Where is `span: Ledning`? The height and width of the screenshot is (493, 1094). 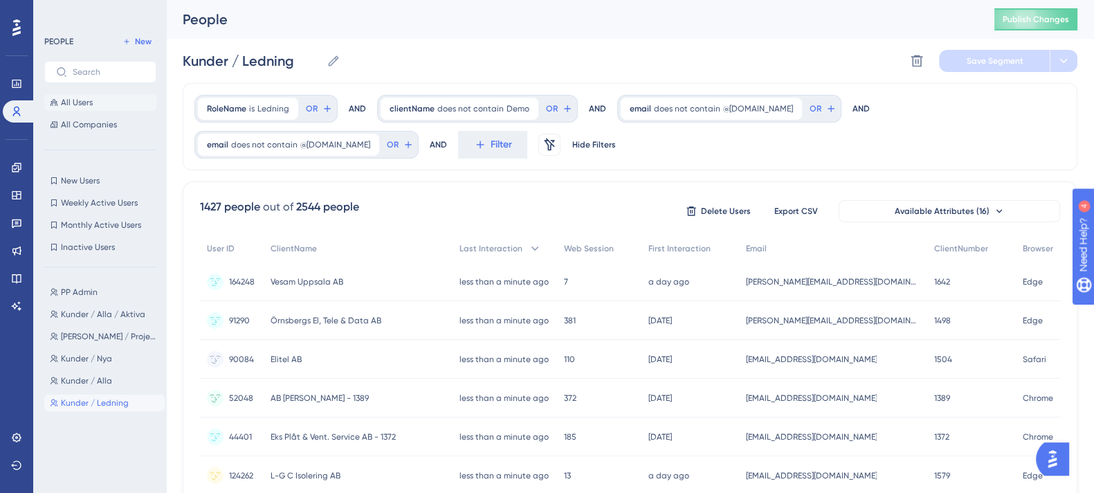 span: Ledning is located at coordinates (273, 109).